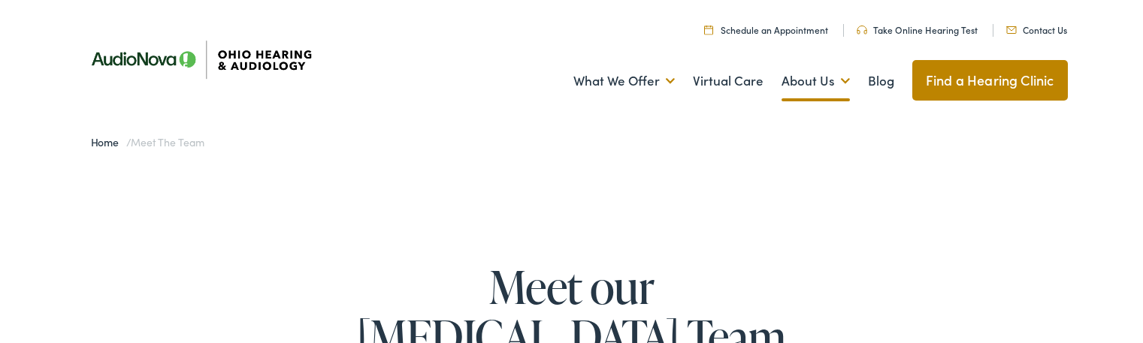 This screenshot has width=1143, height=343. Describe the element at coordinates (917, 29) in the screenshot. I see `a: Take Online Hearing Test` at that location.